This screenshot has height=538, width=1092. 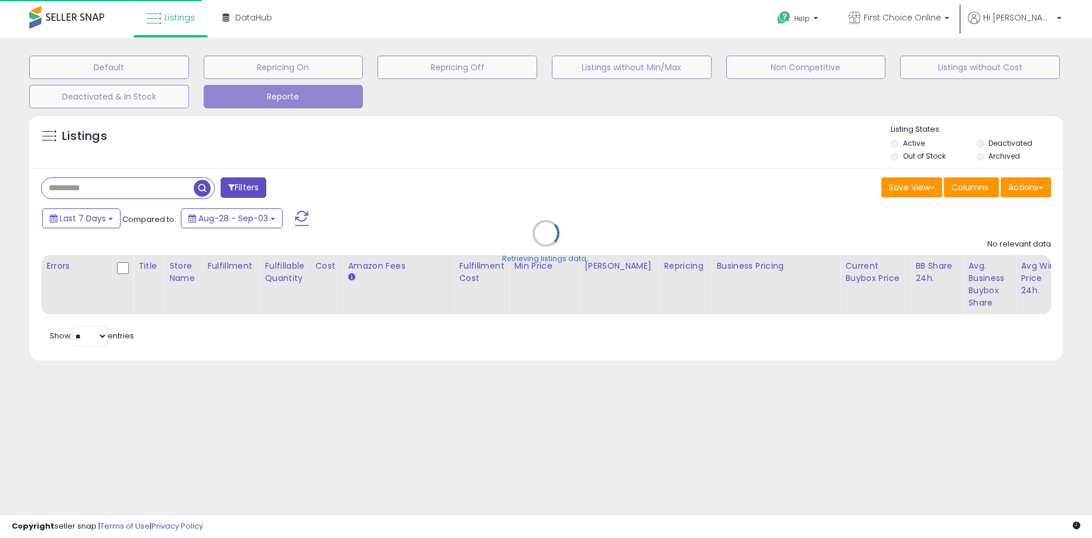 I want to click on a: Privacy Policy, so click(x=177, y=525).